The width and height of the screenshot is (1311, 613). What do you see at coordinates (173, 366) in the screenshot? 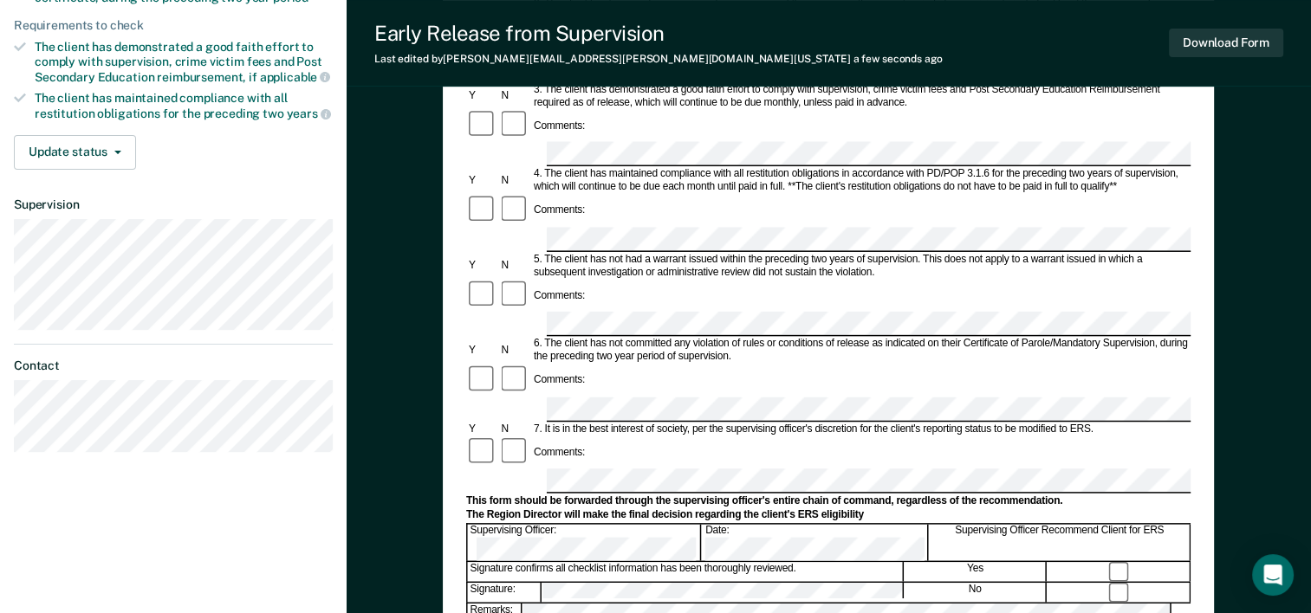
I see `dt: Contact` at bounding box center [173, 366].